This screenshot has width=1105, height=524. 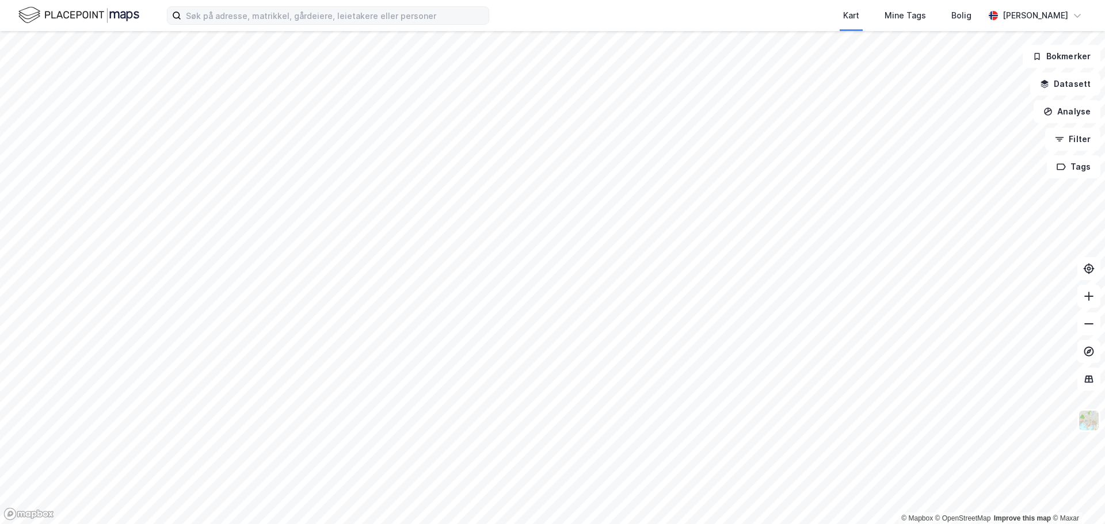 I want to click on img: Z, so click(x=1088, y=421).